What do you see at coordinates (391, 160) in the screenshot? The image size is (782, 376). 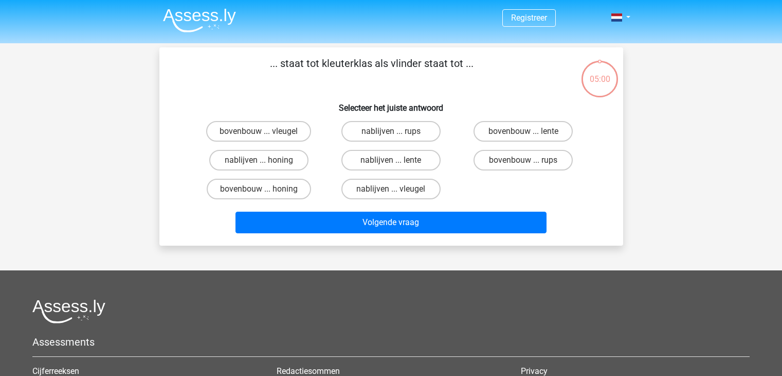 I see `label: nablijven ... lente` at bounding box center [391, 160].